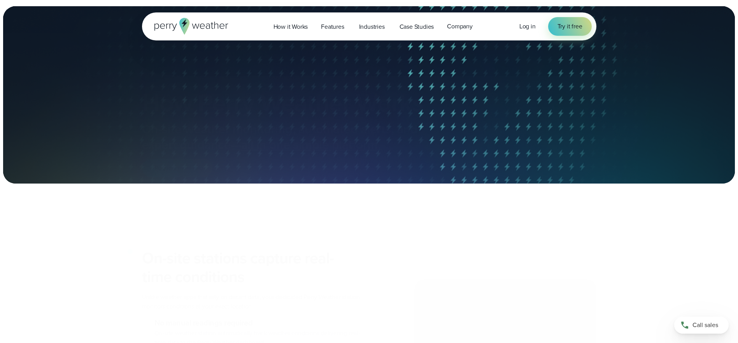  Describe the element at coordinates (332, 27) in the screenshot. I see `span: Features` at that location.